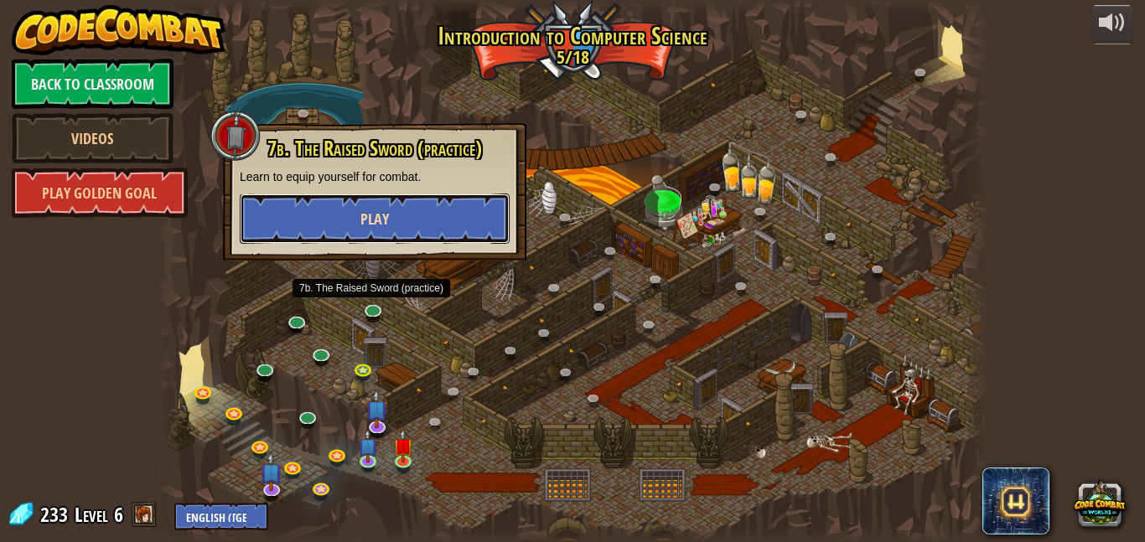 This screenshot has height=542, width=1145. Describe the element at coordinates (375, 148) in the screenshot. I see `span: 7b. The Raised Sword (practice)` at that location.